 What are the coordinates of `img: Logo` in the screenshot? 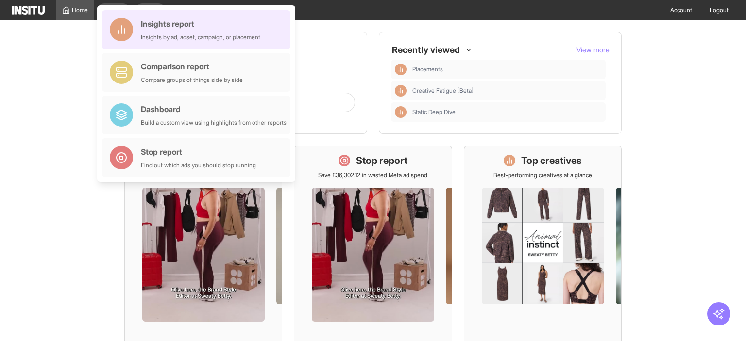 It's located at (28, 10).